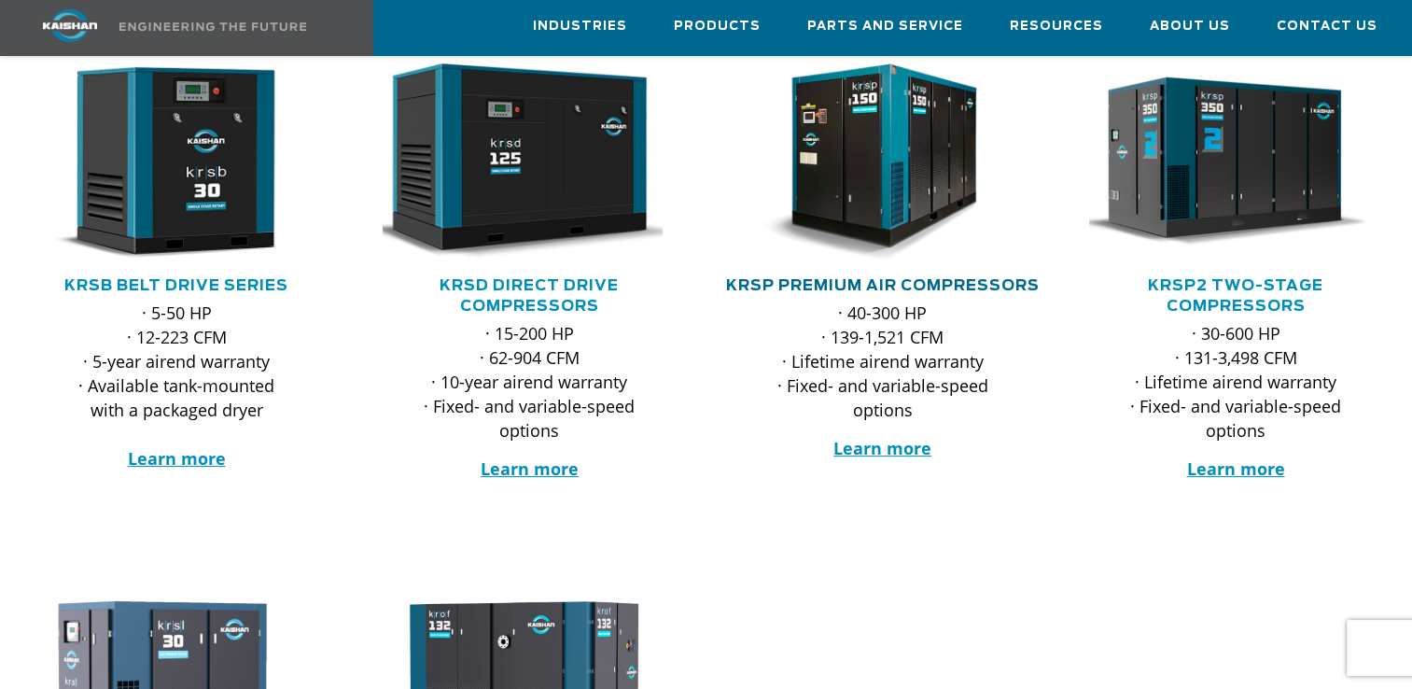 The height and width of the screenshot is (689, 1412). What do you see at coordinates (883, 361) in the screenshot?
I see `p: · 40-300 HP · 139-1,521 CFM · Lifetime airend warranty · Fixed- and variable-speed options` at bounding box center [883, 361].